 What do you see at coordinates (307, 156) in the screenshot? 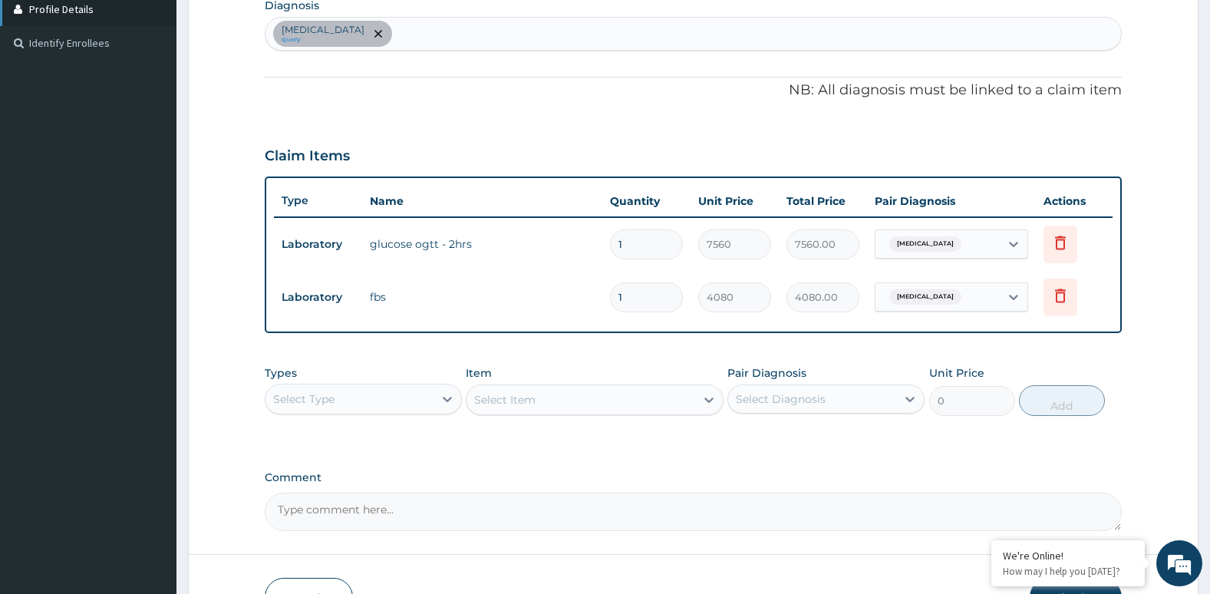
I see `h3: Claim Items` at bounding box center [307, 156].